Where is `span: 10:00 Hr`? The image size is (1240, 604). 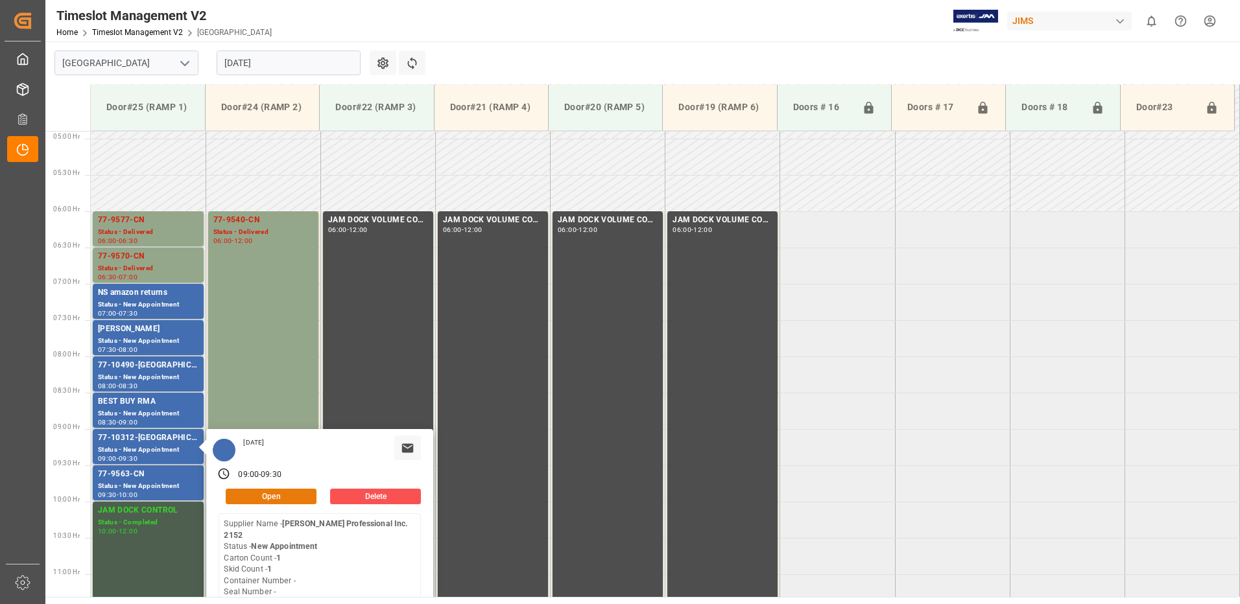
span: 10:00 Hr is located at coordinates (66, 499).